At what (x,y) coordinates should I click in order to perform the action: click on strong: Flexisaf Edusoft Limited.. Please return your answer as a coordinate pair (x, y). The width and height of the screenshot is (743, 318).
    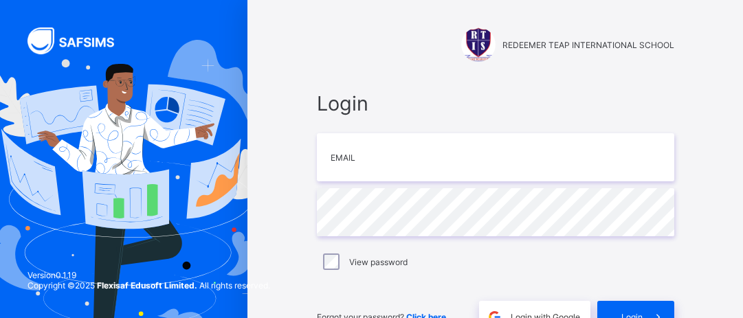
    Looking at the image, I should click on (147, 285).